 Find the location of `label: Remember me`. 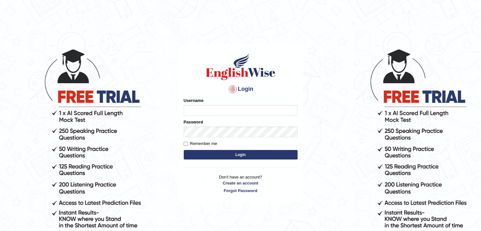

label: Remember me is located at coordinates (200, 144).